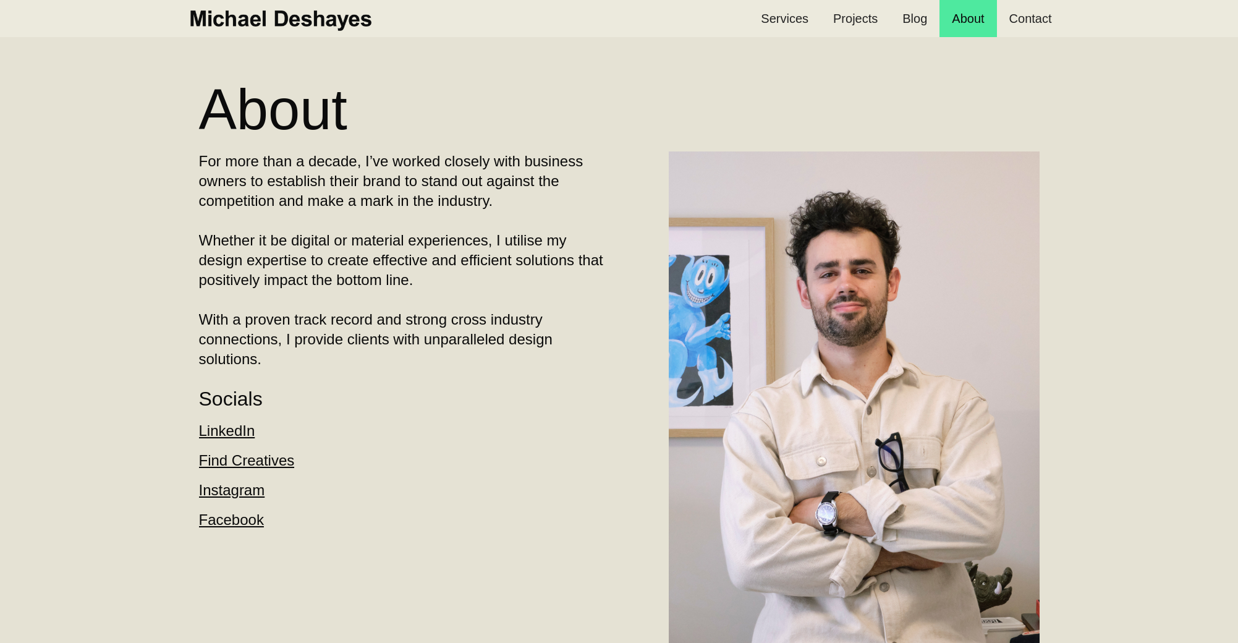 This screenshot has width=1238, height=643. What do you see at coordinates (619, 109) in the screenshot?
I see `h2: About` at bounding box center [619, 109].